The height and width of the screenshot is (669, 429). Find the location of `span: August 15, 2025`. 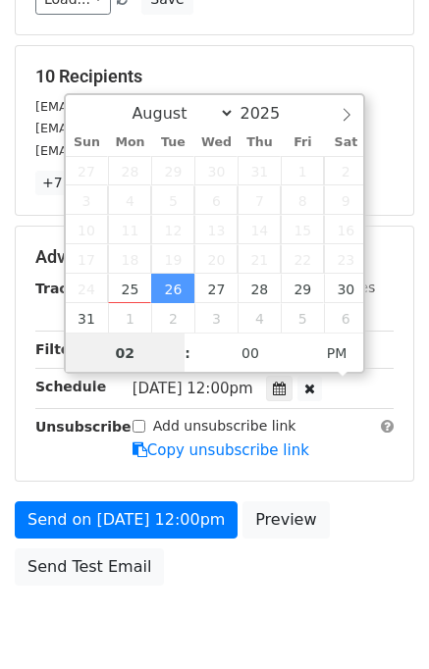

span: August 15, 2025 is located at coordinates (302, 230).